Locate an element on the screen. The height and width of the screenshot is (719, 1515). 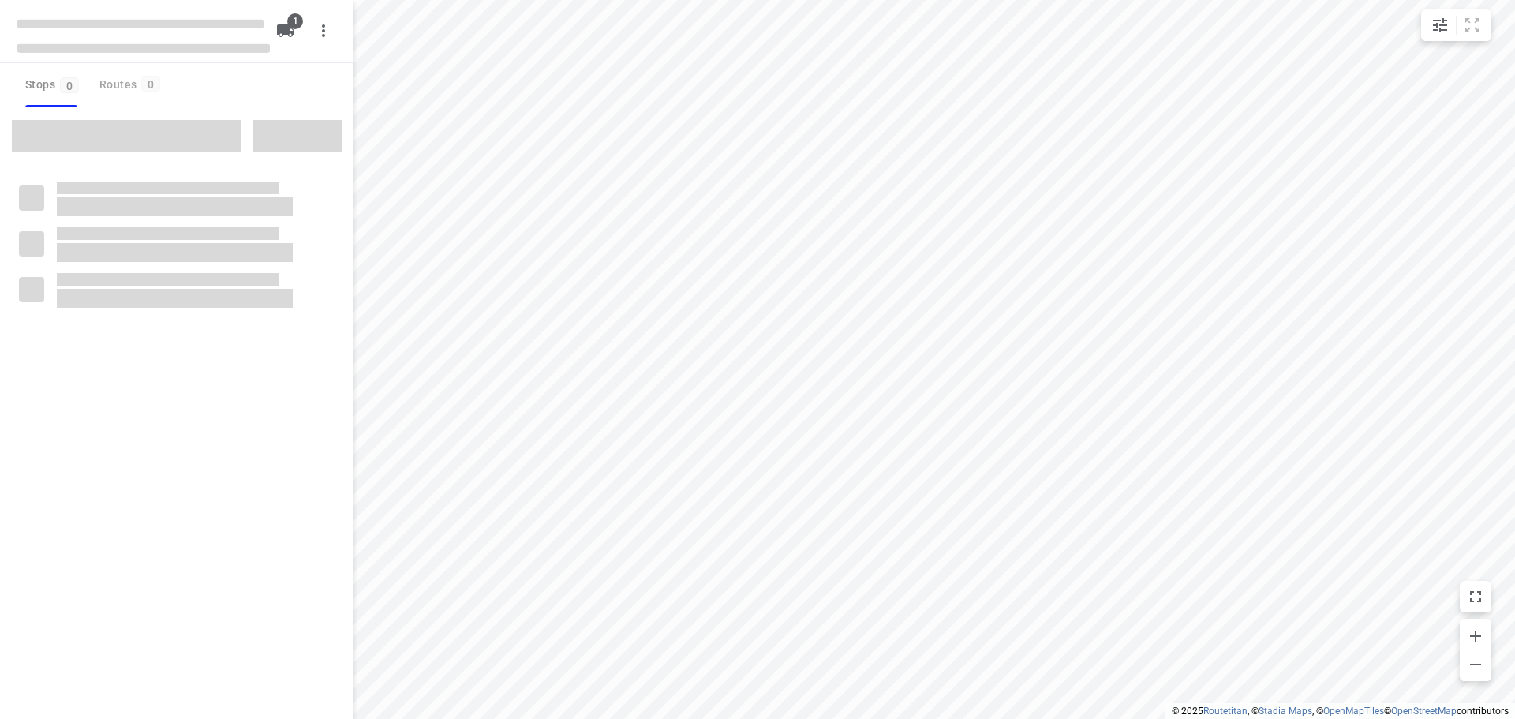
li: © 2025 , © , © © contributors is located at coordinates (1340, 711).